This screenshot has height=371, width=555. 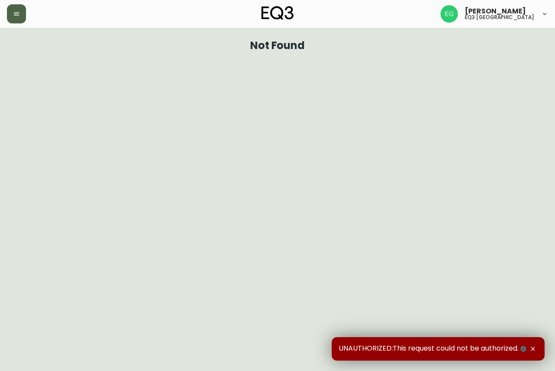 I want to click on img: logo, so click(x=277, y=13).